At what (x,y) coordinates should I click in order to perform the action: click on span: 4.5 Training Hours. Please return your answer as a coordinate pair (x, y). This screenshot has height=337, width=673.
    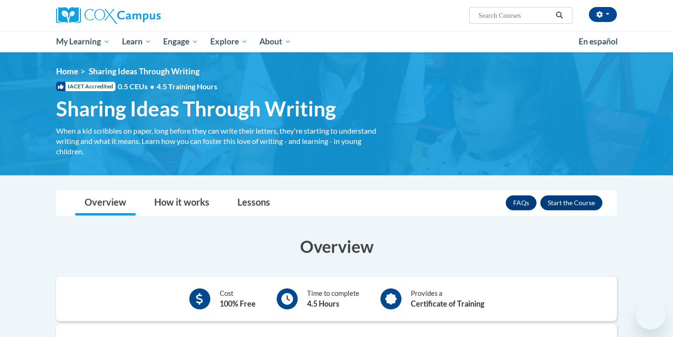
    Looking at the image, I should click on (187, 86).